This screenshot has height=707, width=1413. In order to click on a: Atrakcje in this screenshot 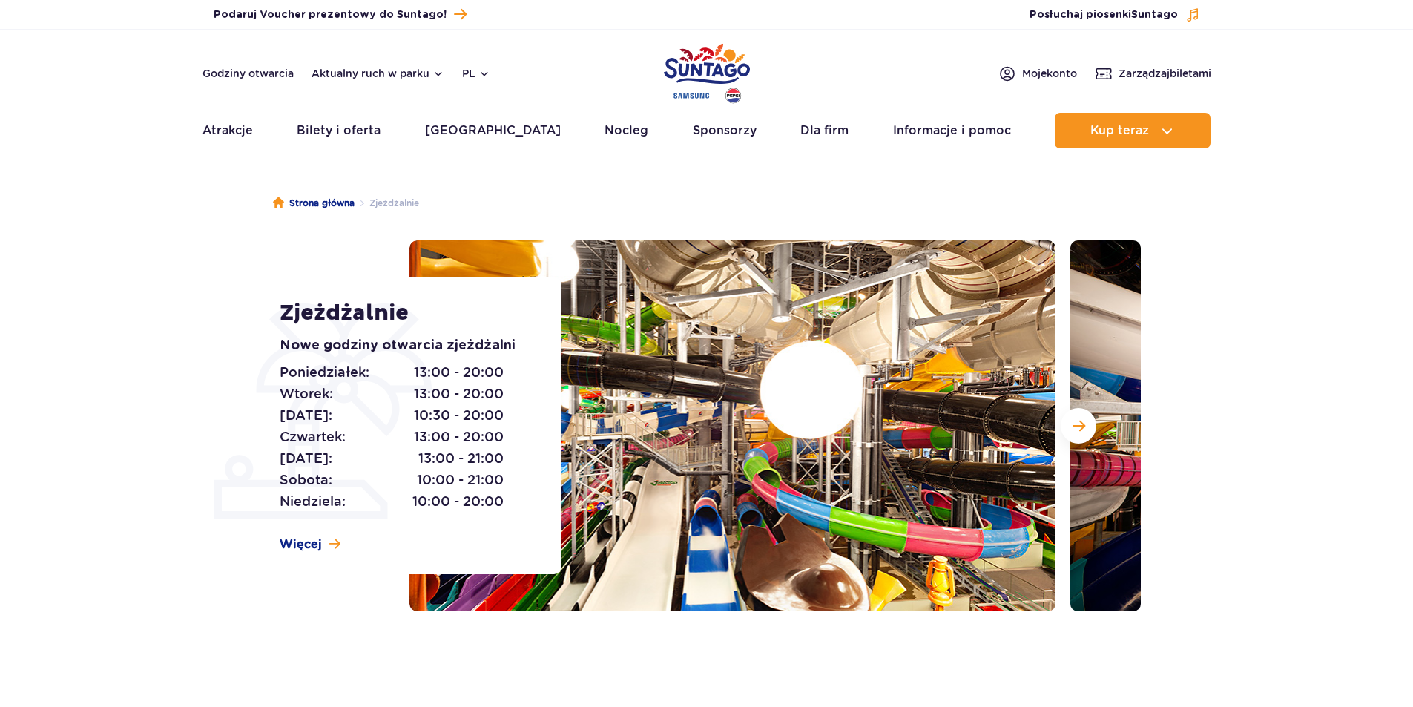, I will do `click(228, 131)`.